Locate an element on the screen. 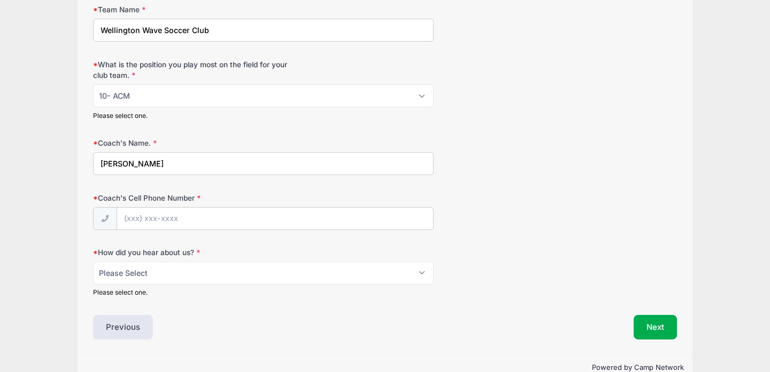 The image size is (770, 372). label: How did you hear about us? is located at coordinates (190, 253).